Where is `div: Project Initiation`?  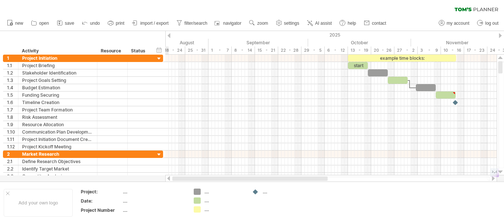
div: Project Initiation is located at coordinates (58, 58).